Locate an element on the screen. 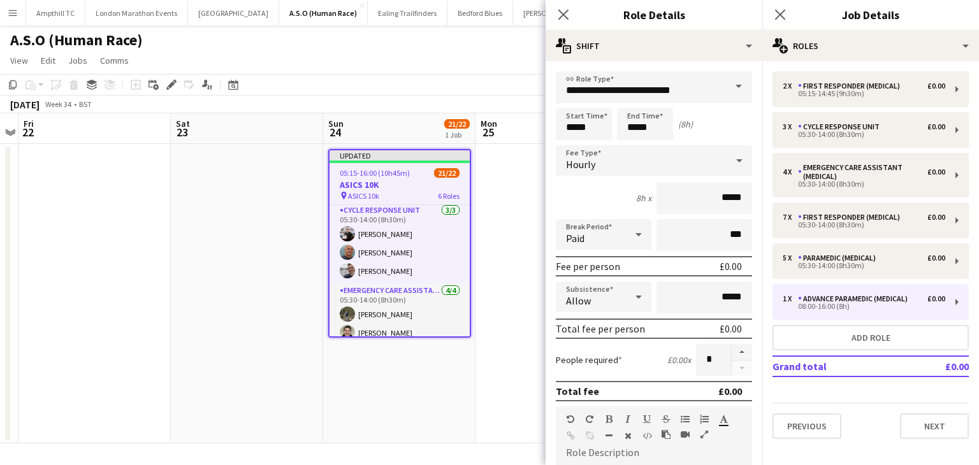 The height and width of the screenshot is (465, 979). div: 08:00-16:00 (8h) is located at coordinates (864, 307).